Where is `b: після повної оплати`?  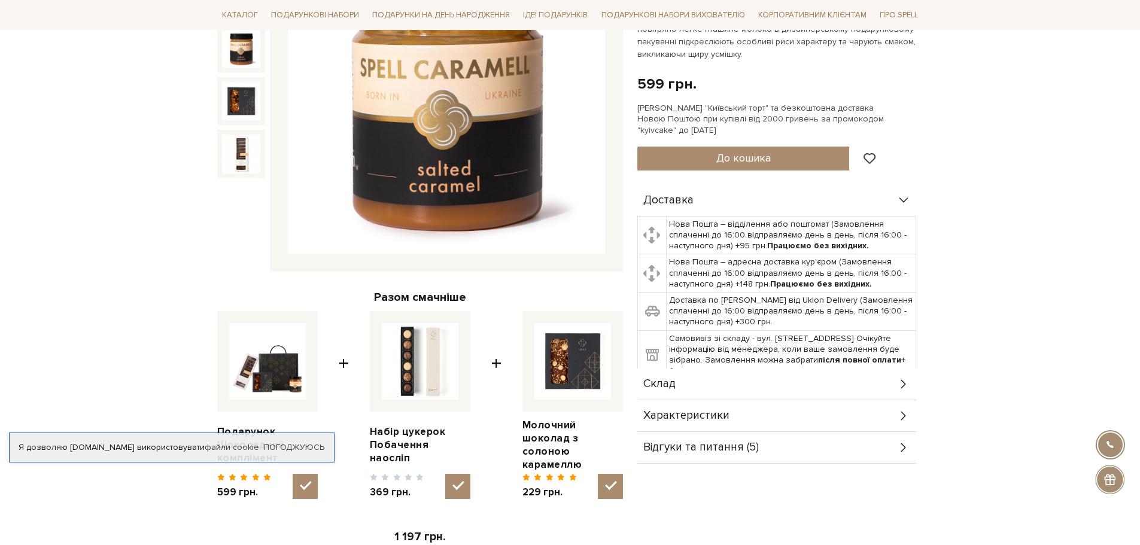
b: після повної оплати is located at coordinates (859, 360).